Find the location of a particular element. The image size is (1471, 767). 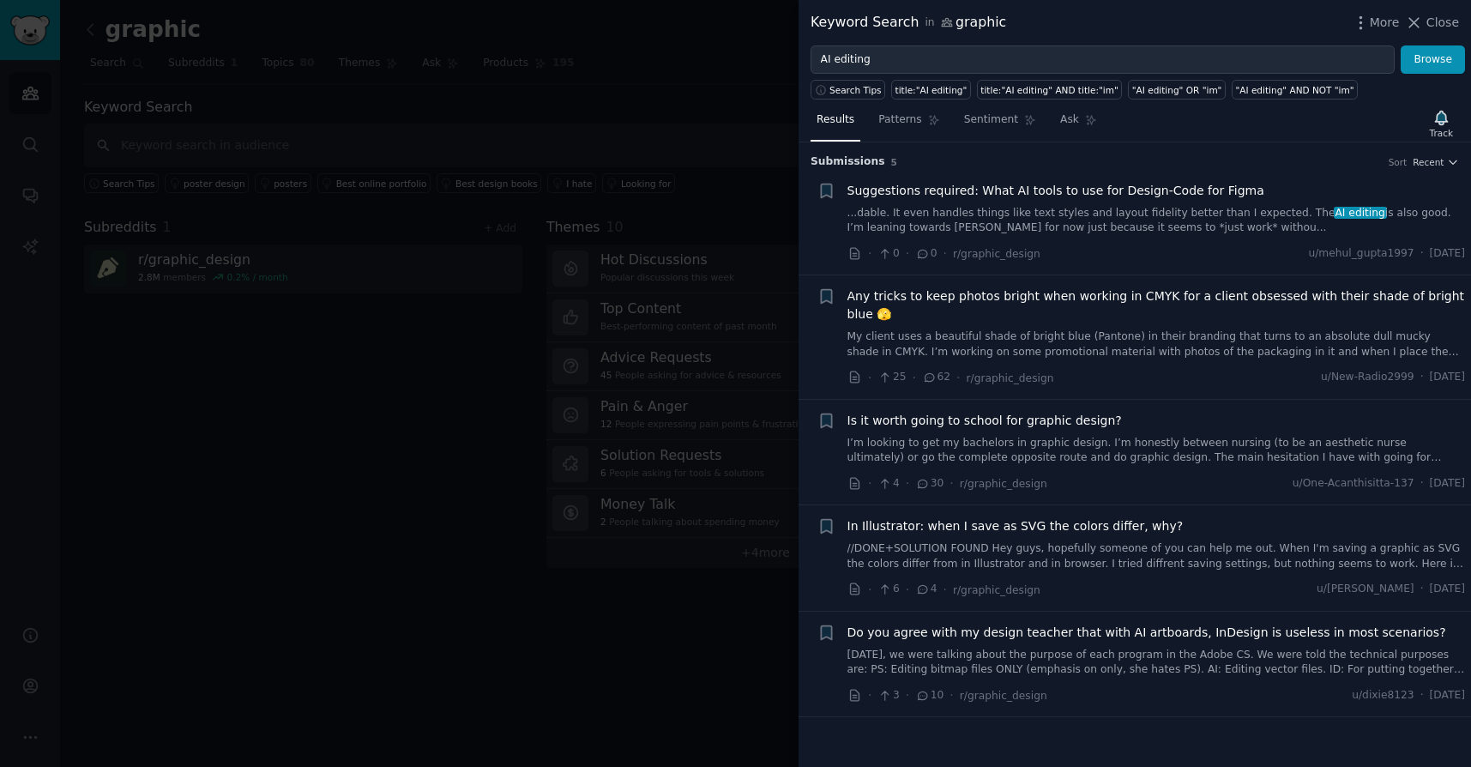

span: In Illustrator: when I save as SVG the colors differ, why? is located at coordinates (1015, 526).